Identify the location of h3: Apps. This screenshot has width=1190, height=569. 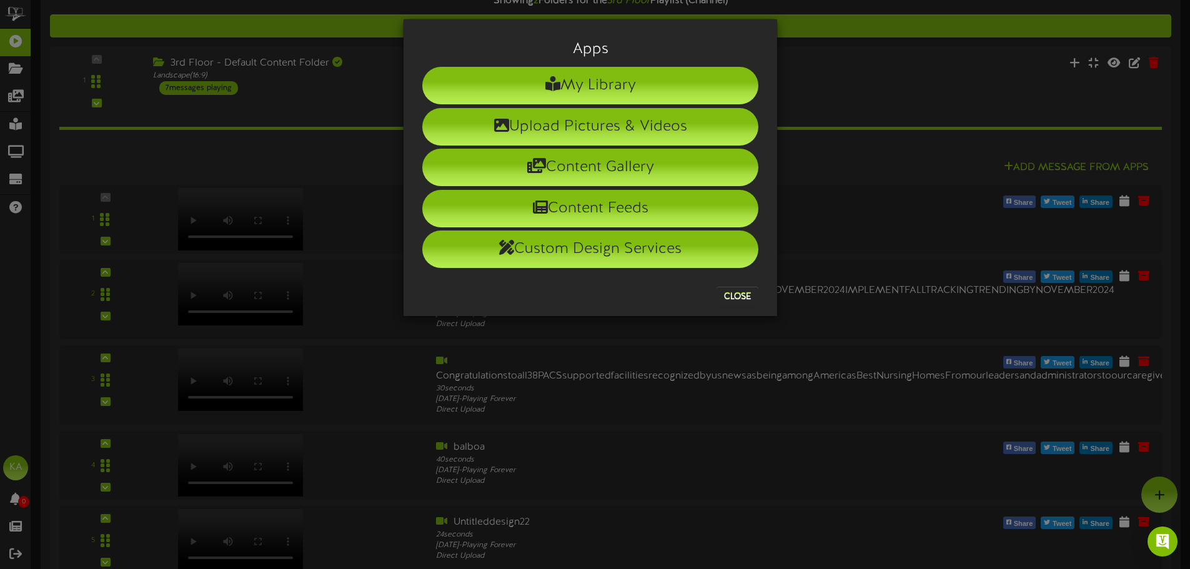
(590, 49).